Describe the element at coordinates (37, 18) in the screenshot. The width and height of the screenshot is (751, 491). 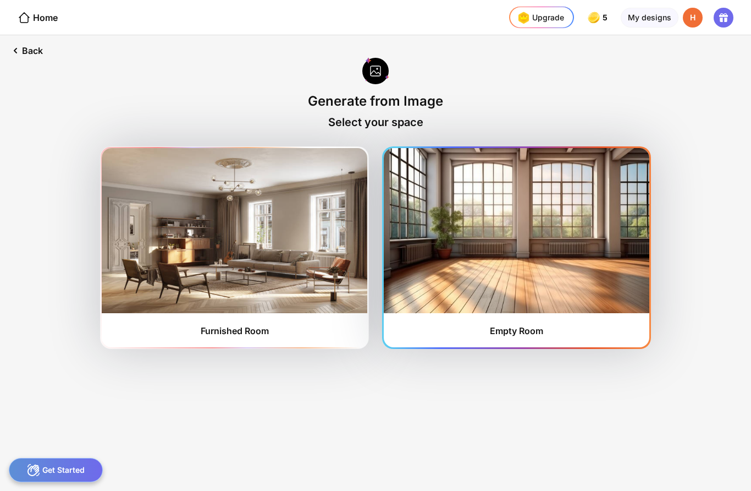
I see `div: Home` at that location.